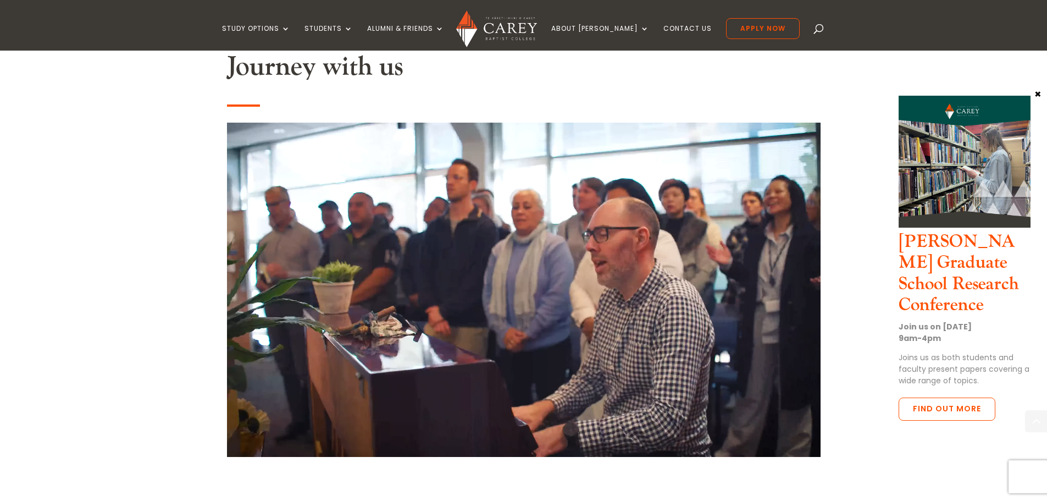 This screenshot has width=1047, height=501. What do you see at coordinates (919, 338) in the screenshot?
I see `strong: 9am-4pm` at bounding box center [919, 338].